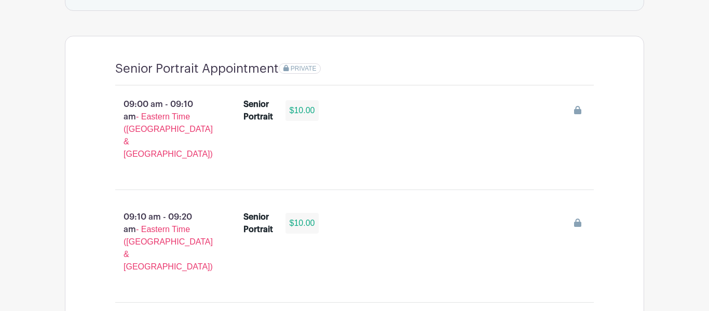 The height and width of the screenshot is (311, 709). Describe the element at coordinates (197, 69) in the screenshot. I see `h4: Senior Portrait Appointment` at that location.